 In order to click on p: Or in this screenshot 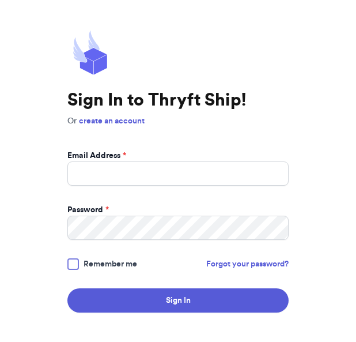, I will do `click(178, 121)`.